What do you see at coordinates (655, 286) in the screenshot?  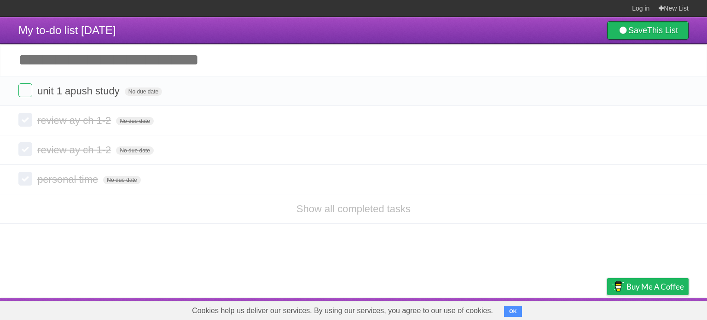 I see `span: Buy me a coffee` at bounding box center [655, 286].